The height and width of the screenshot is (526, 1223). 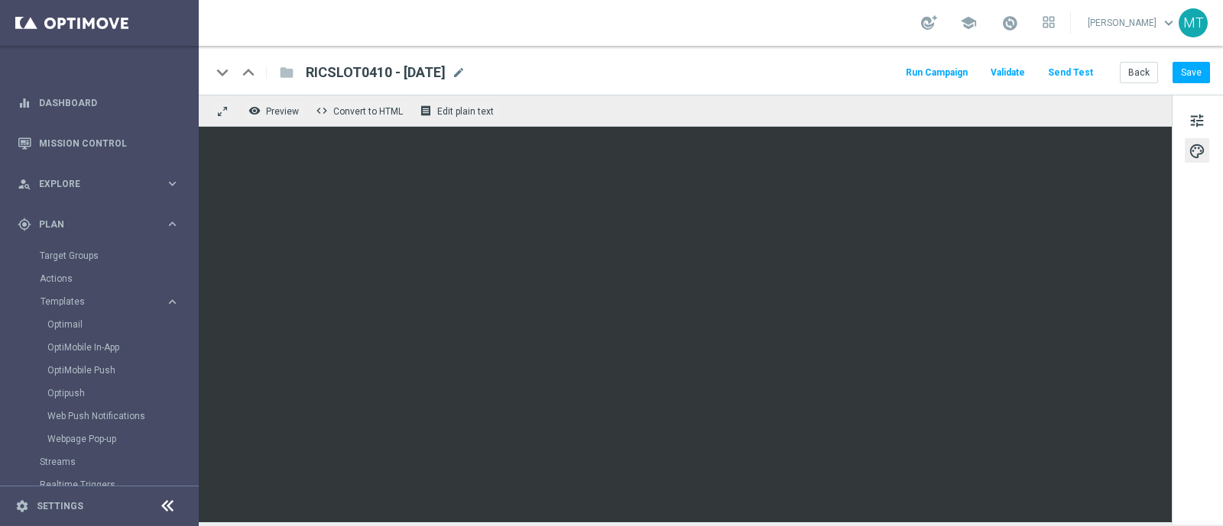 I want to click on a: Optimail, so click(x=103, y=325).